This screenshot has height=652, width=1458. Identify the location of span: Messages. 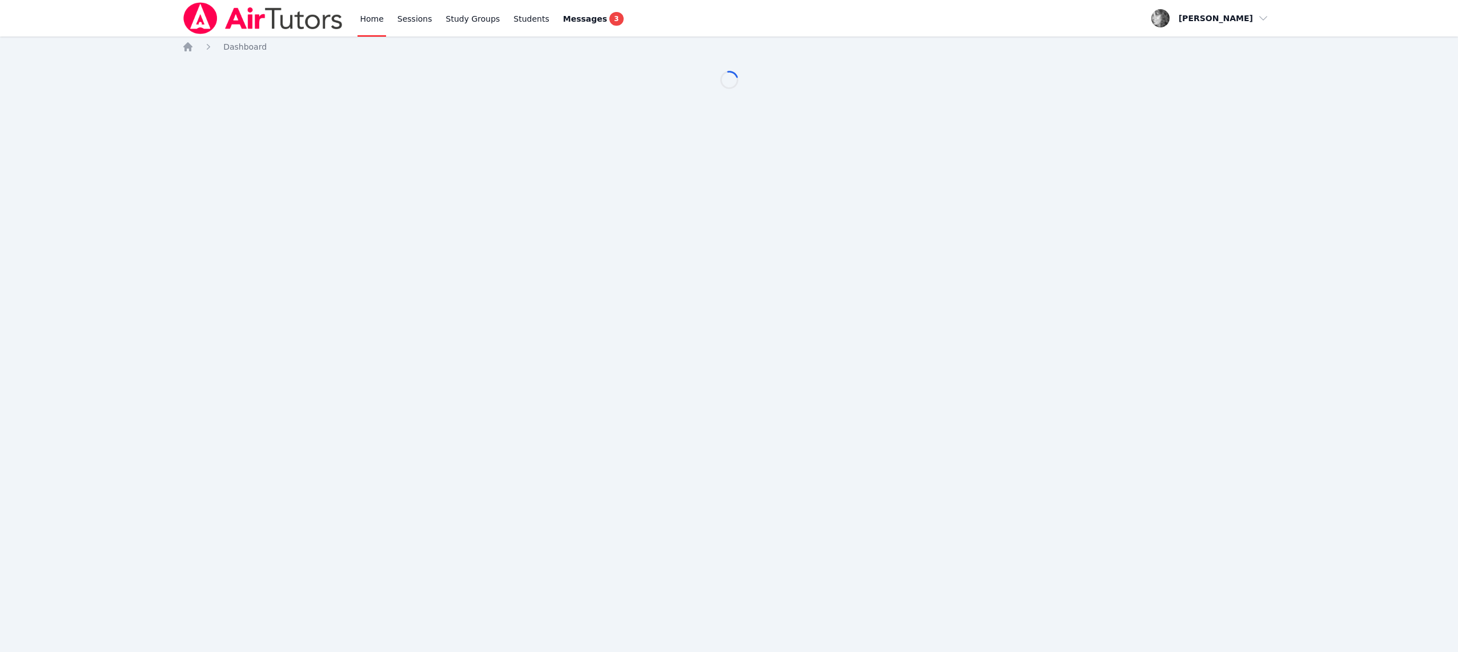
(585, 19).